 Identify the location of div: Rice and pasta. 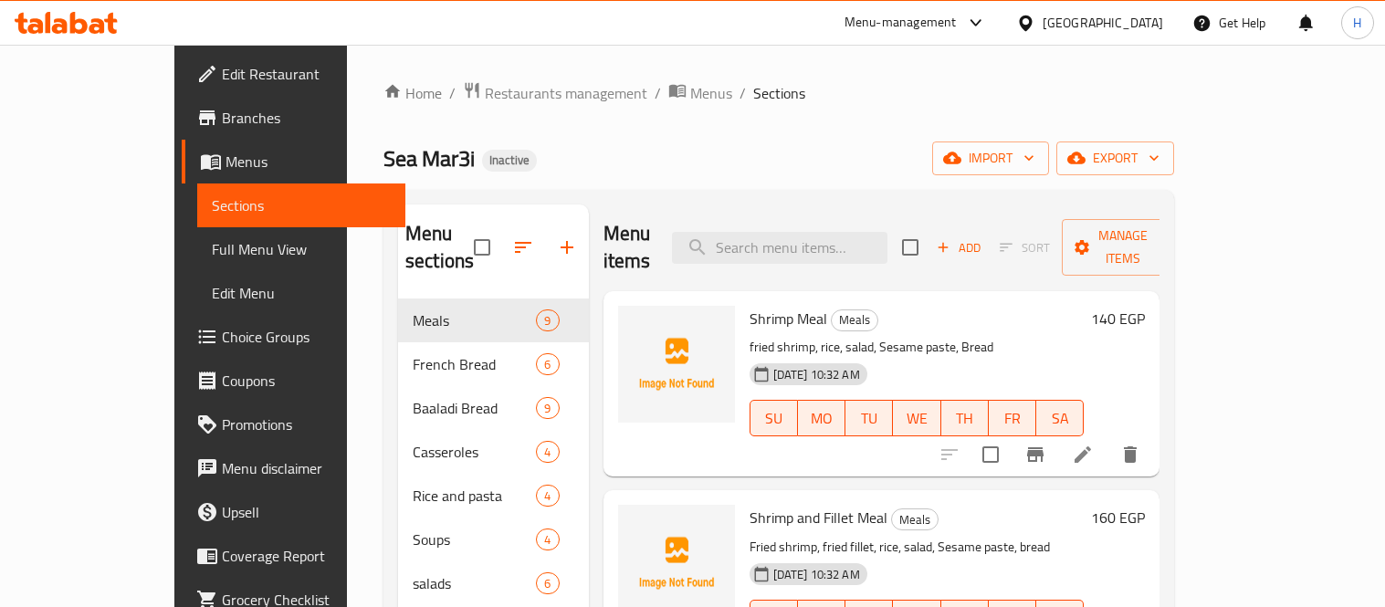
(474, 496).